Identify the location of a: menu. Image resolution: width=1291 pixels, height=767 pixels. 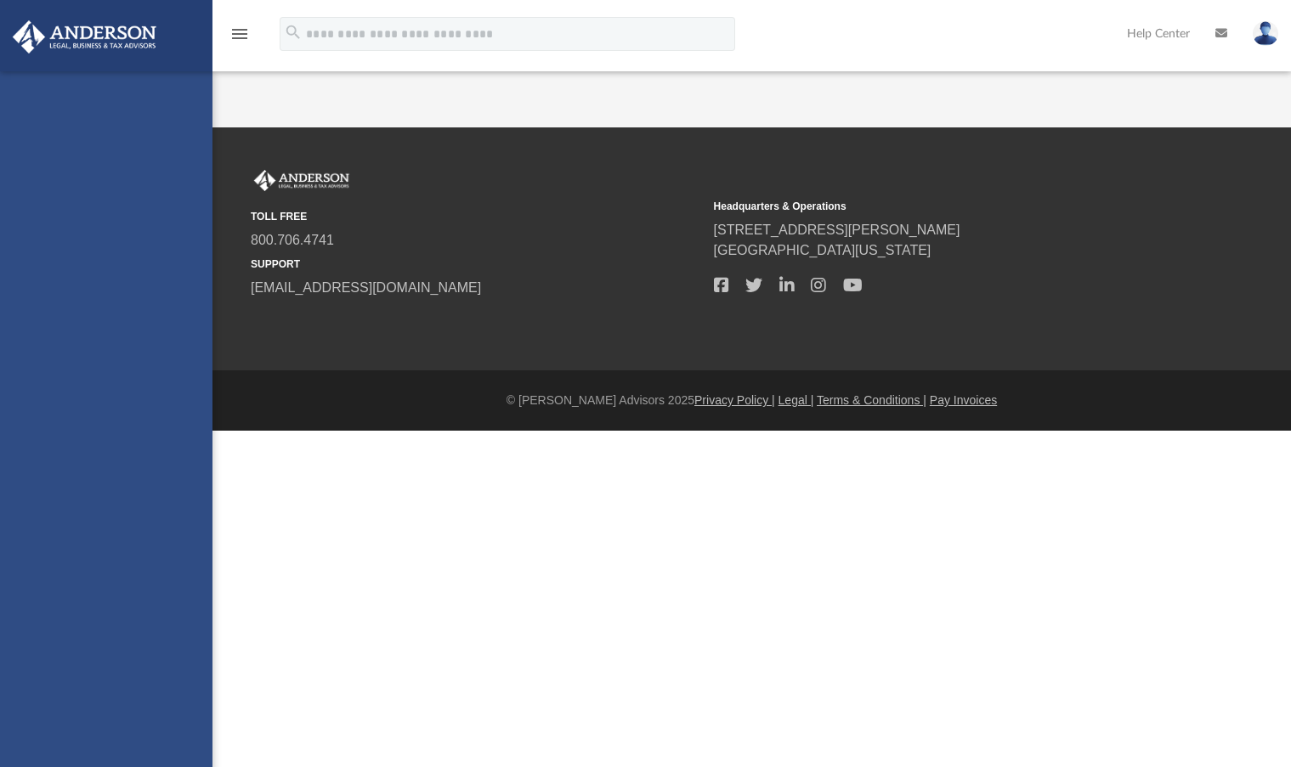
(240, 38).